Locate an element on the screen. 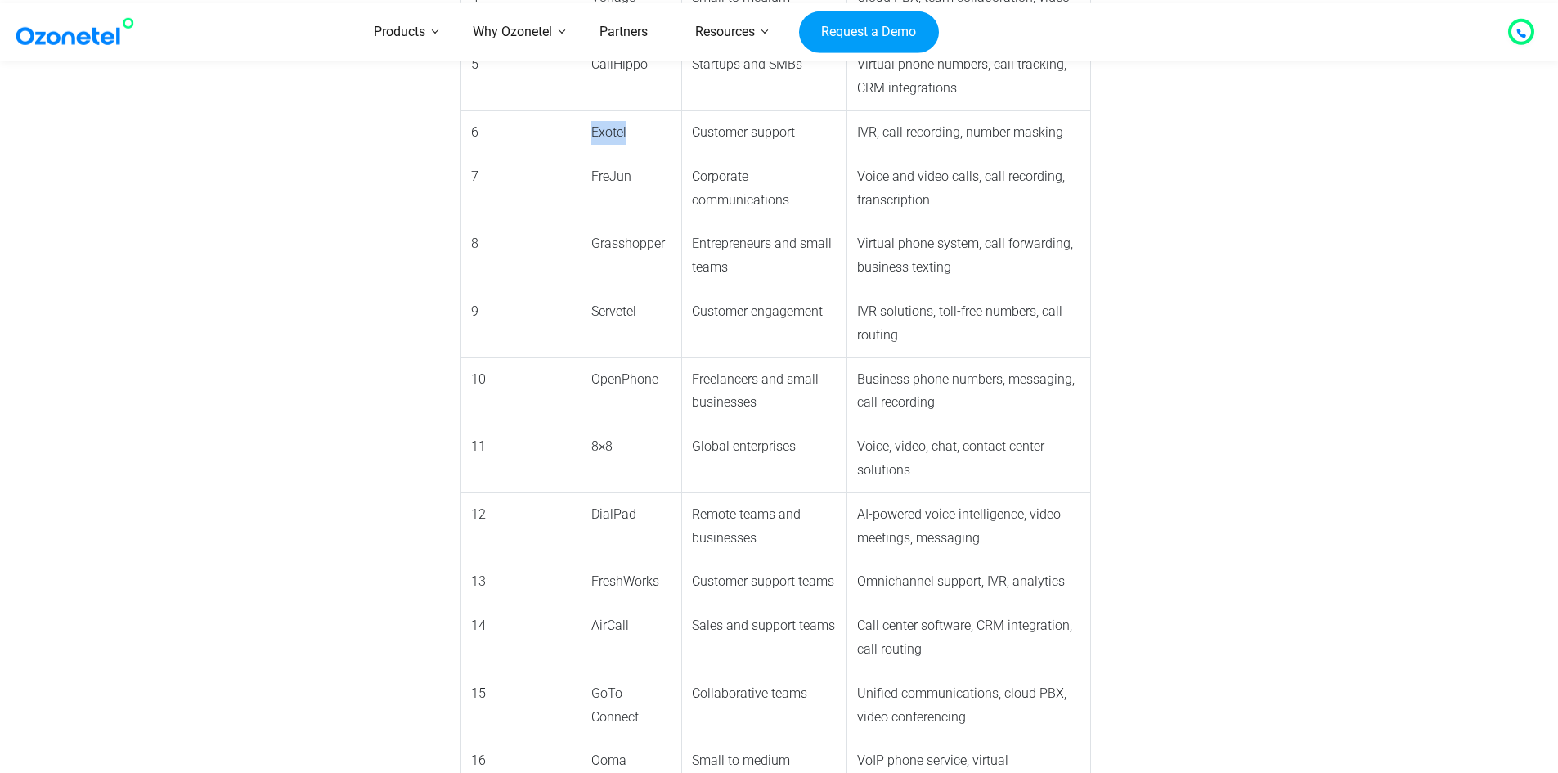 The width and height of the screenshot is (1558, 773). td: 5 is located at coordinates (520, 77).